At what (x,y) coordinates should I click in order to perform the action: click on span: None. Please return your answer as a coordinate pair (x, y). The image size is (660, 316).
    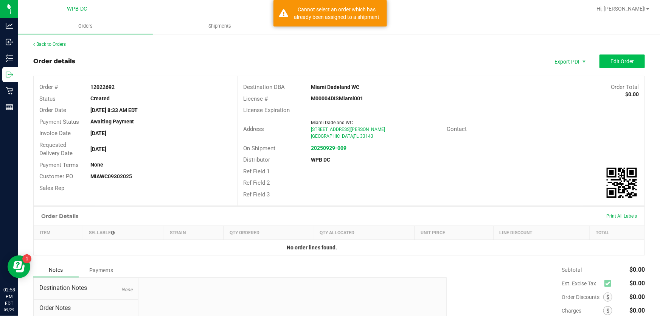
    Looking at the image, I should click on (127, 289).